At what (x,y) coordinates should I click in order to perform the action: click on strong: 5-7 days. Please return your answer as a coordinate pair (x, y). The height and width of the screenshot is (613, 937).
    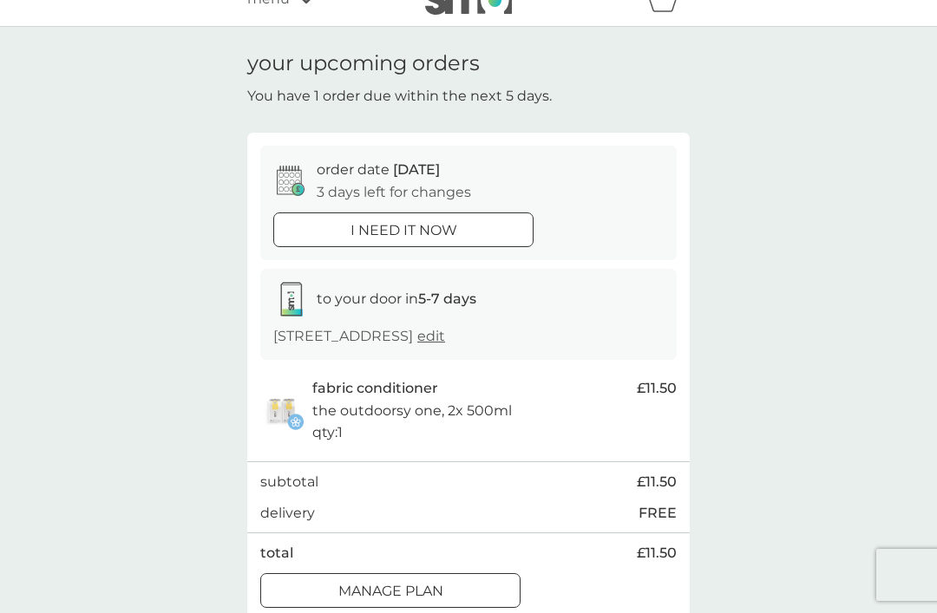
    Looking at the image, I should click on (447, 298).